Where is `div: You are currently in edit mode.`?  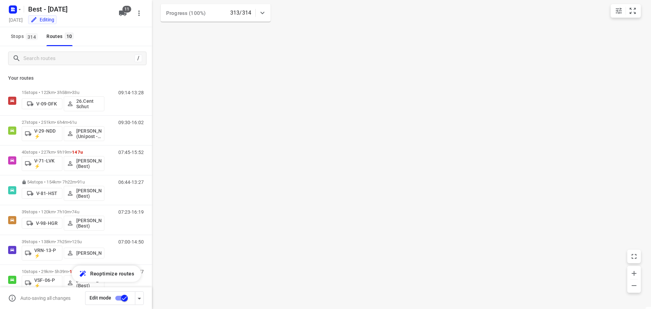
div: You are currently in edit mode. is located at coordinates (42, 20).